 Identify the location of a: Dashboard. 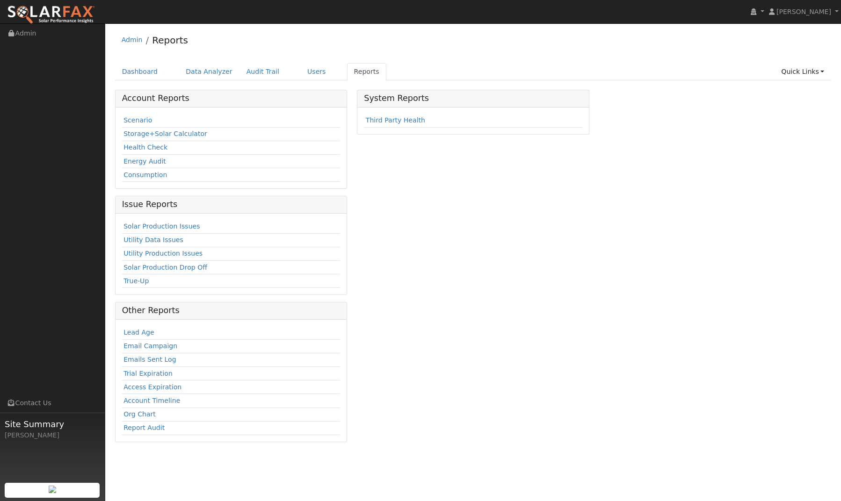
(140, 72).